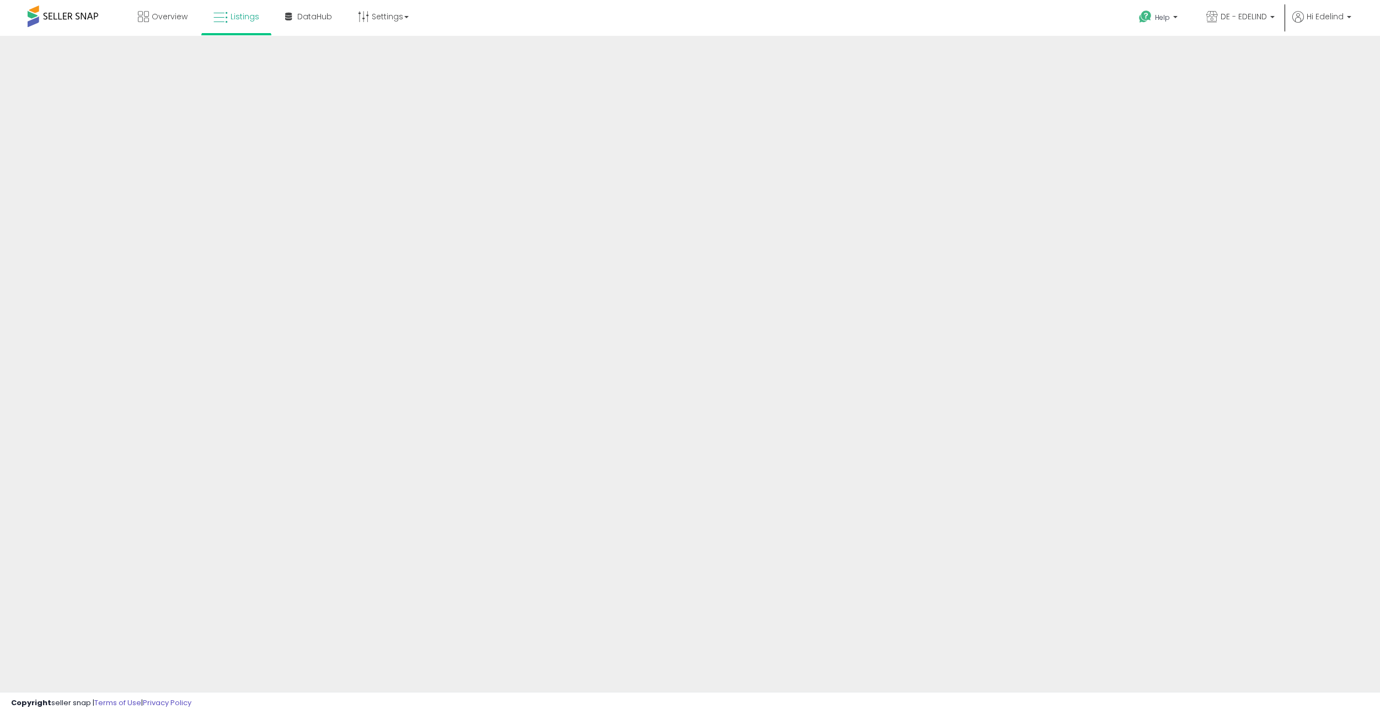  I want to click on span: Hi Edelind, so click(1325, 17).